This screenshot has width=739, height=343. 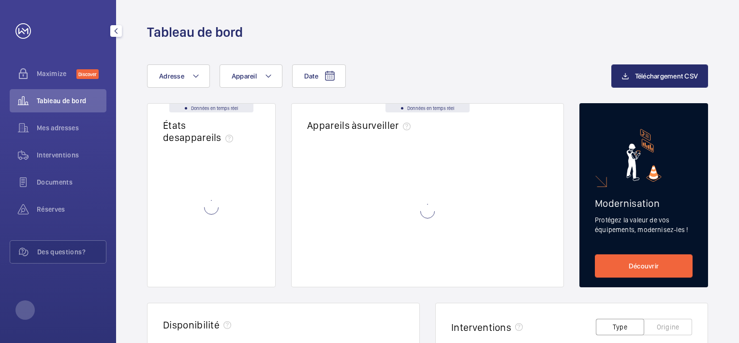 What do you see at coordinates (644, 203) in the screenshot?
I see `h2: Modernisation` at bounding box center [644, 203].